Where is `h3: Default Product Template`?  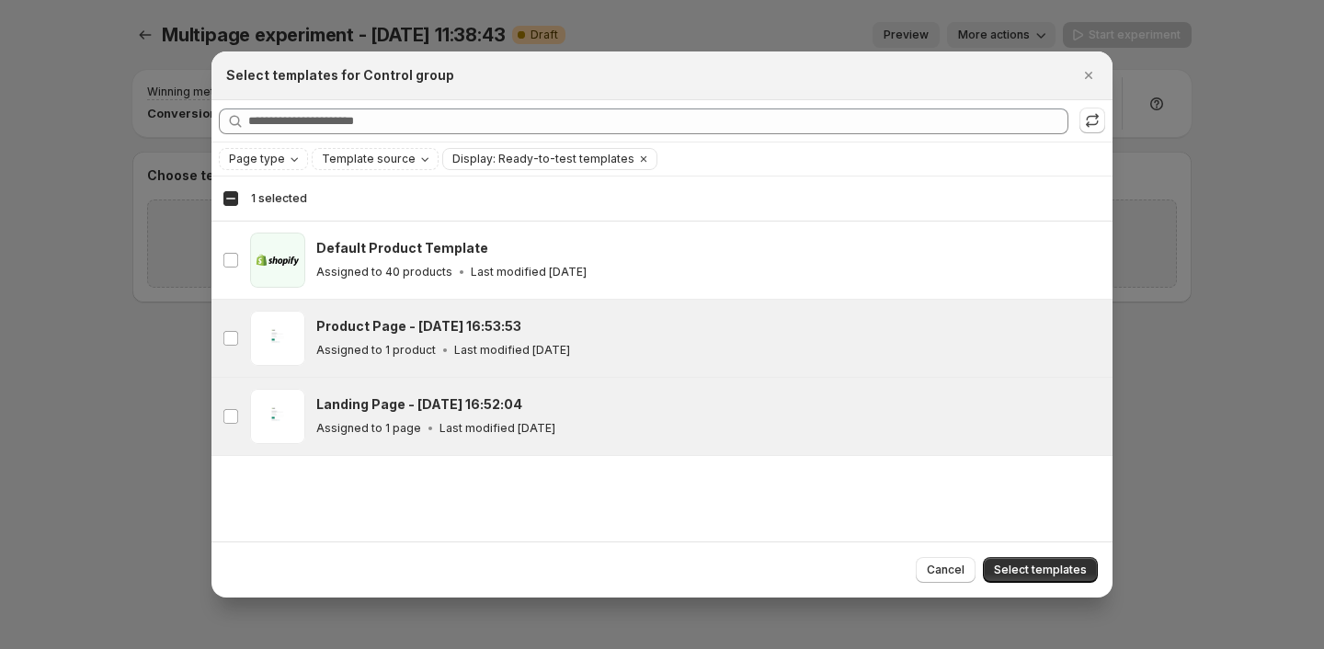 h3: Default Product Template is located at coordinates (402, 248).